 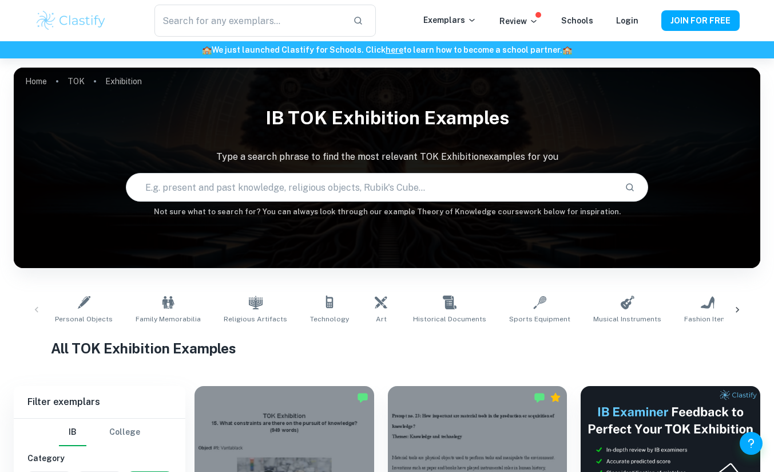 What do you see at coordinates (100, 458) in the screenshot?
I see `h6: Category` at bounding box center [100, 458].